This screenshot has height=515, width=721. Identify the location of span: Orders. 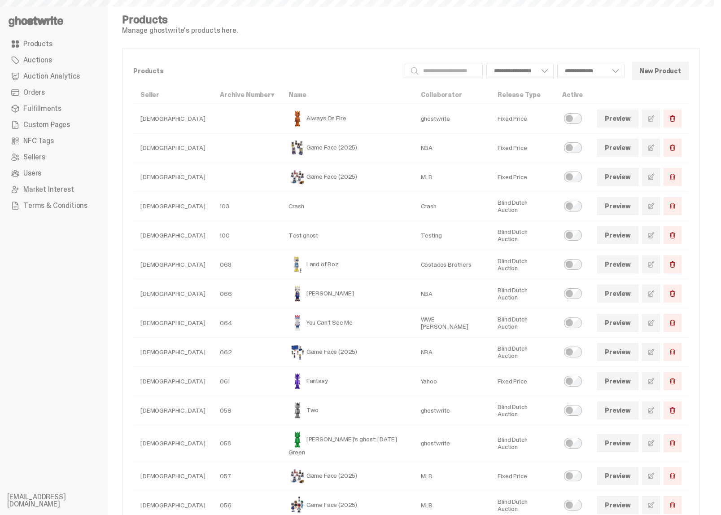
(34, 92).